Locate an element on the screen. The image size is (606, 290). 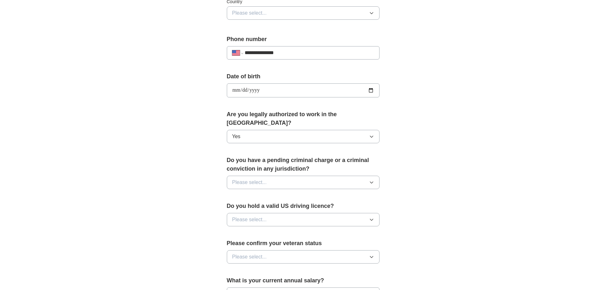
label: What is your current annual salary? is located at coordinates (303, 280).